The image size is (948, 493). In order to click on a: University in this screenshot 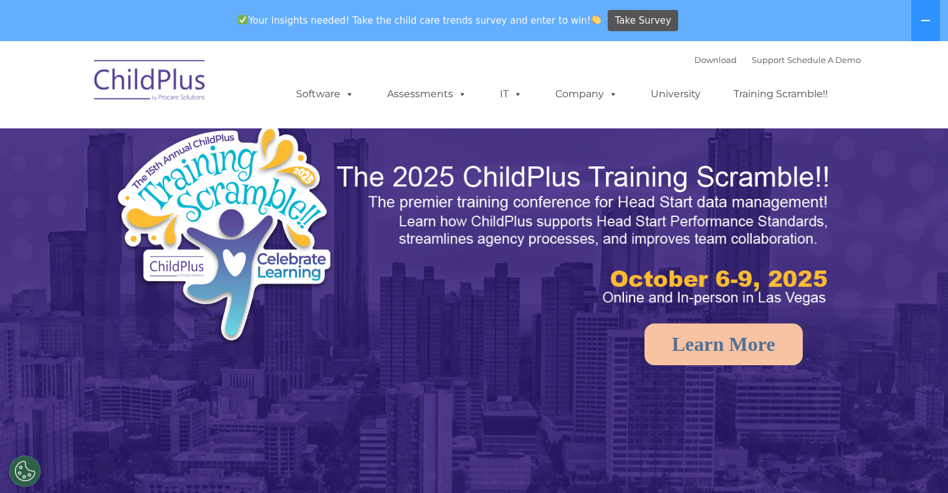, I will do `click(676, 94)`.